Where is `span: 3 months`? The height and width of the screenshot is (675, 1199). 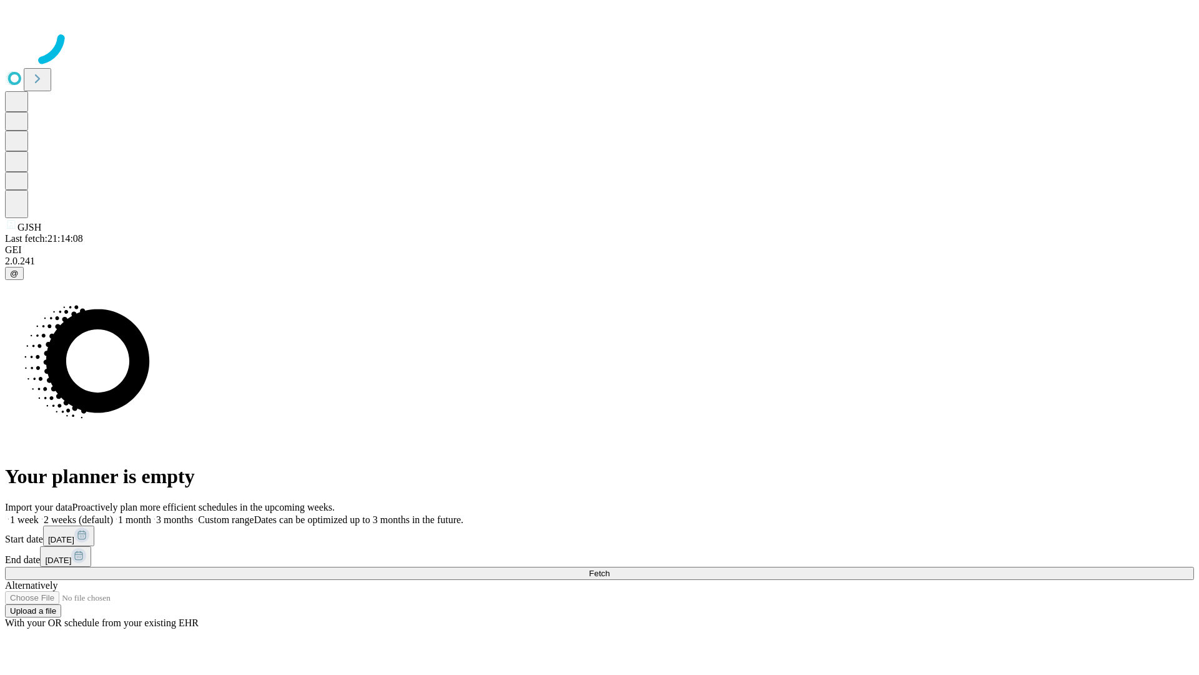
span: 3 months is located at coordinates (174, 519).